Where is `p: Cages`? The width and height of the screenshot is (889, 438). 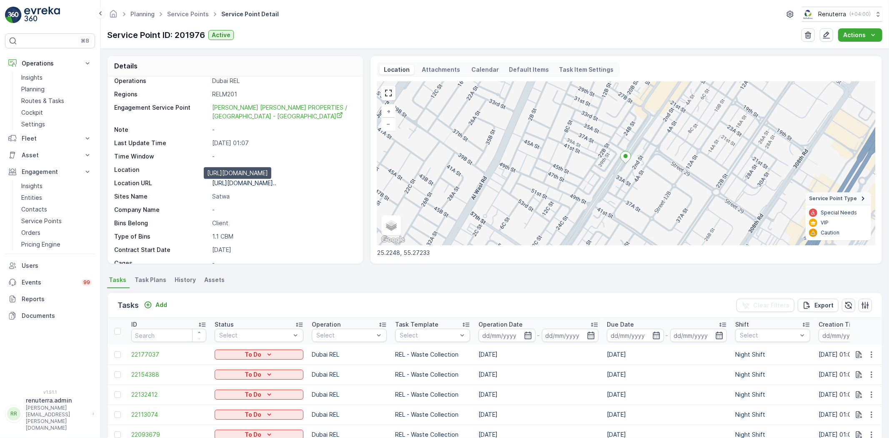
p: Cages is located at coordinates (161, 263).